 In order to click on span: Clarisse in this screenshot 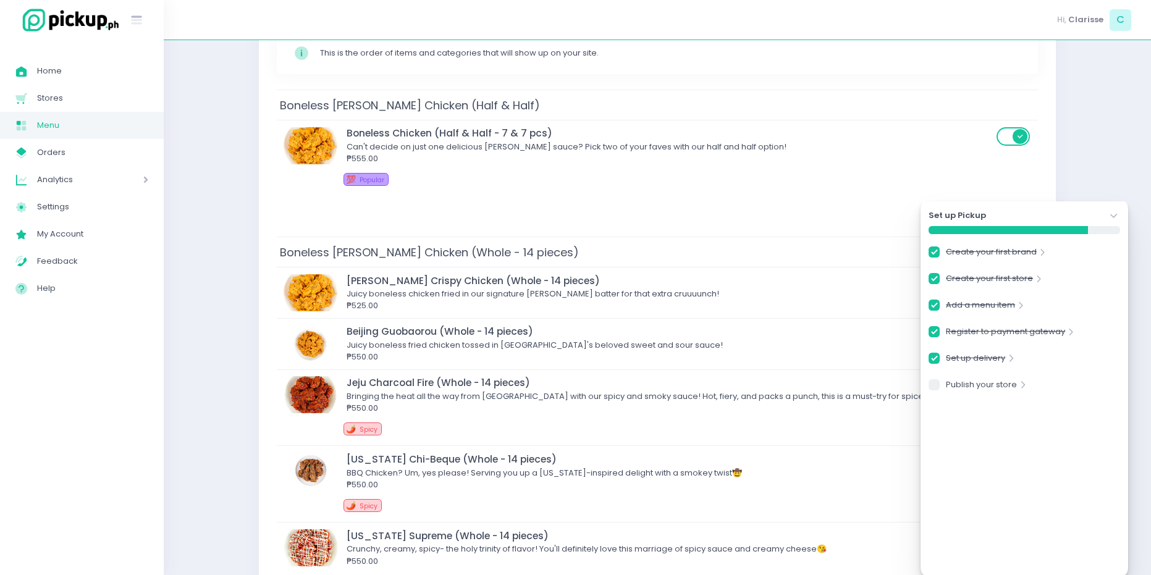, I will do `click(1085, 20)`.